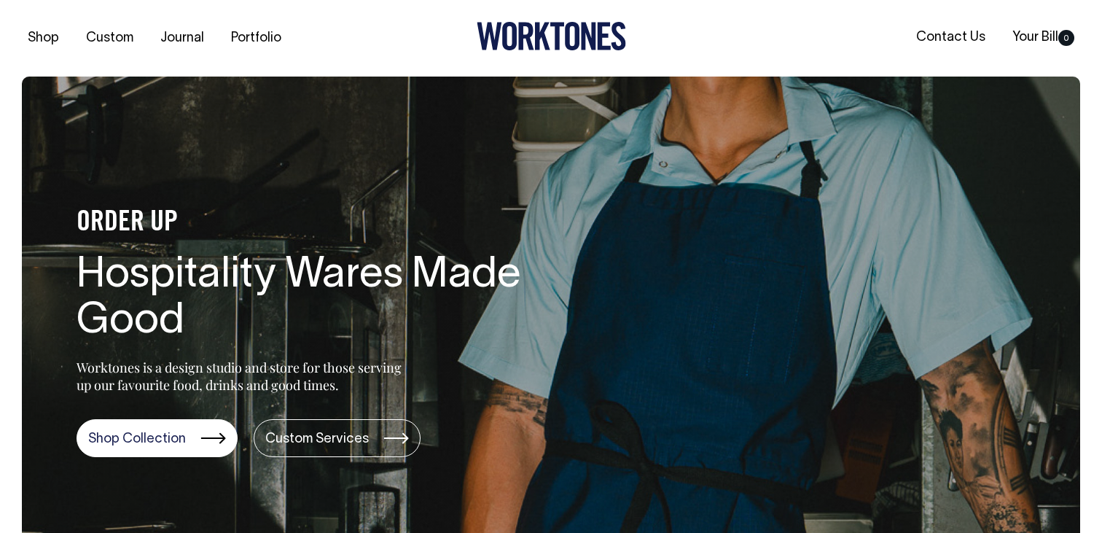 The image size is (1102, 533). What do you see at coordinates (256, 38) in the screenshot?
I see `a: Portfolio` at bounding box center [256, 38].